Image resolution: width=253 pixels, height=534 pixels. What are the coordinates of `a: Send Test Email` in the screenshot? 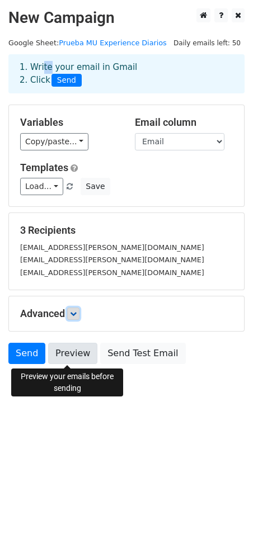 It's located at (142, 353).